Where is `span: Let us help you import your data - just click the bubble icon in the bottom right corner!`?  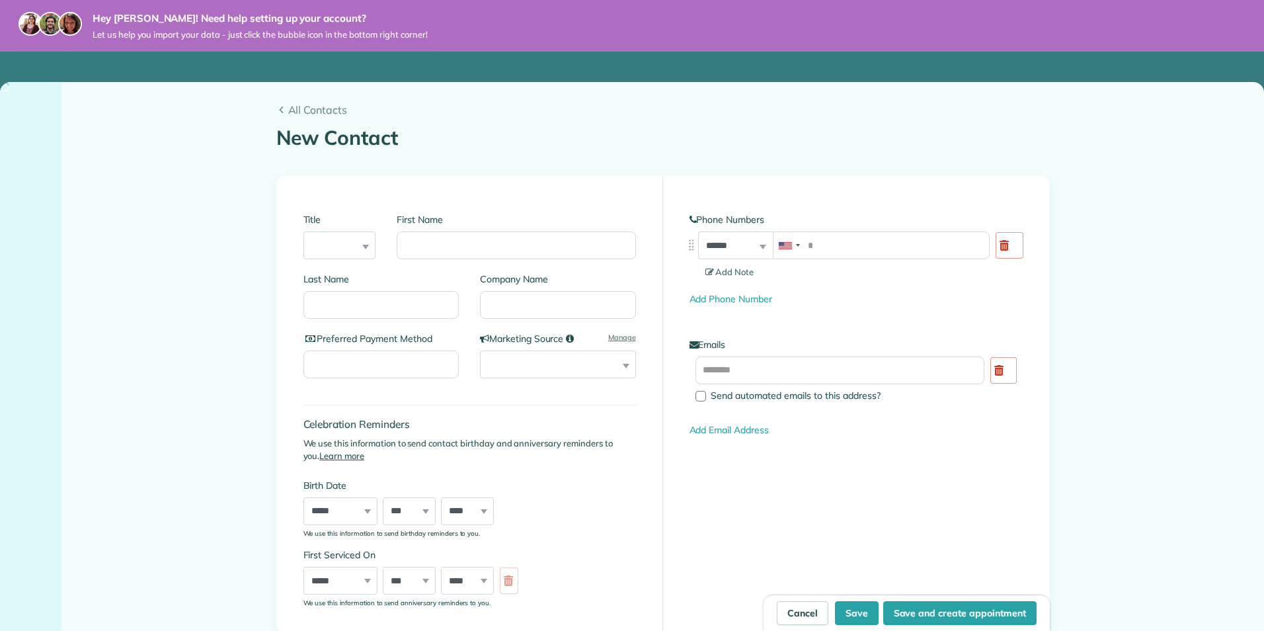 span: Let us help you import your data - just click the bubble icon in the bottom right corner! is located at coordinates (260, 34).